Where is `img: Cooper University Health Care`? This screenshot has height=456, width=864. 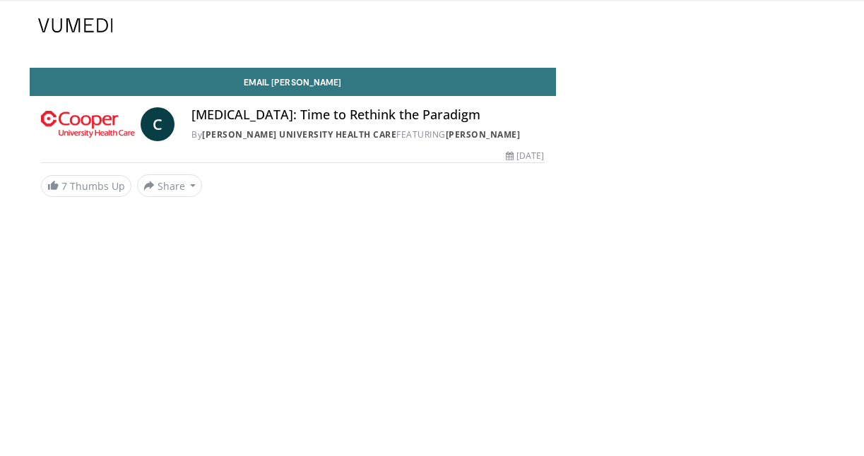 img: Cooper University Health Care is located at coordinates (88, 124).